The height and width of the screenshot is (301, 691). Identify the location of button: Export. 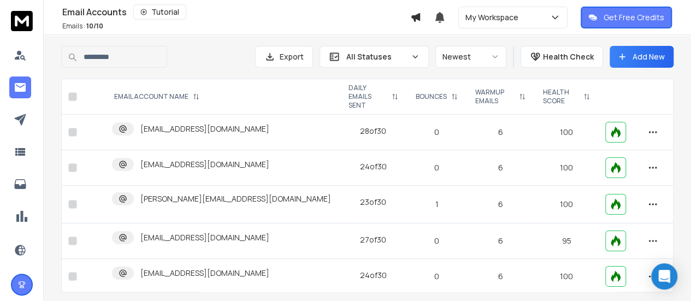
(284, 57).